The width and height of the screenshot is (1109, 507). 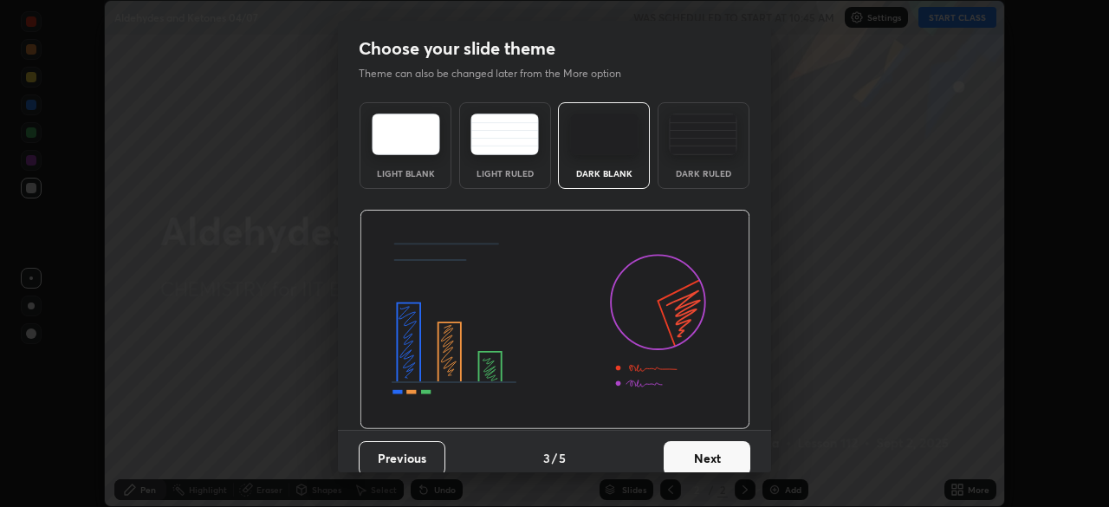 What do you see at coordinates (499, 74) in the screenshot?
I see `p: Theme can also be changed later from the More option` at bounding box center [499, 74].